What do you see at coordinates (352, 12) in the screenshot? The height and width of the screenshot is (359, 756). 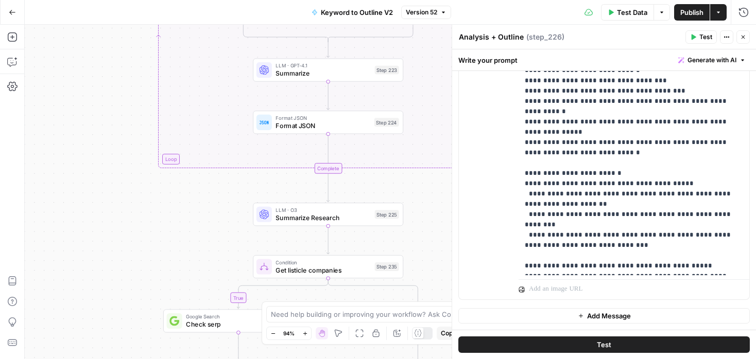 I see `button: Keyword to Outline V2` at bounding box center [352, 12].